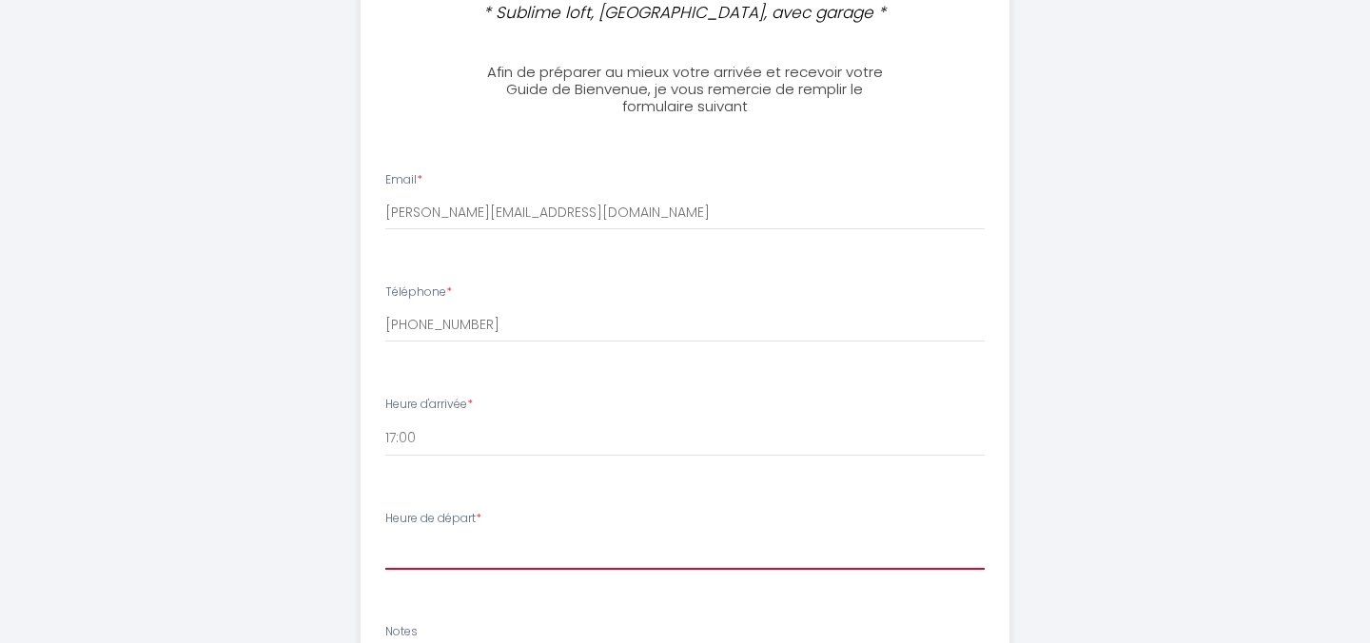 The height and width of the screenshot is (643, 1370). Describe the element at coordinates (403, 180) in the screenshot. I see `label: Email` at that location.